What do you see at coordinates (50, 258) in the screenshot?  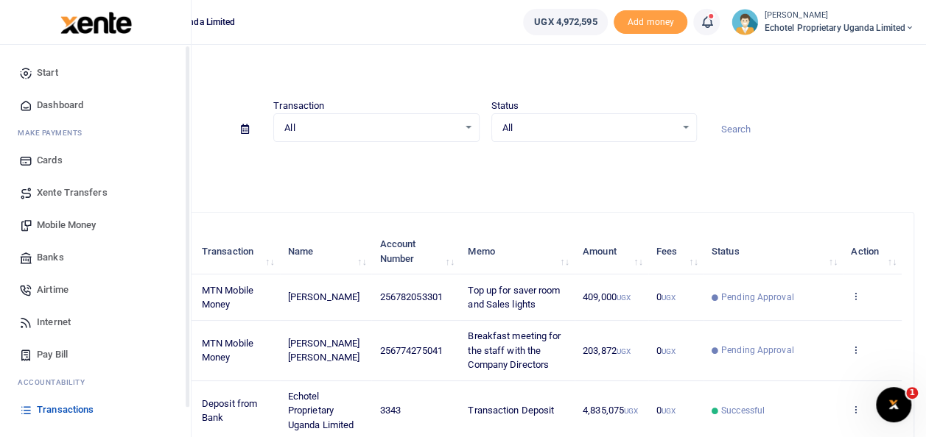 I see `span: Banks` at bounding box center [50, 258].